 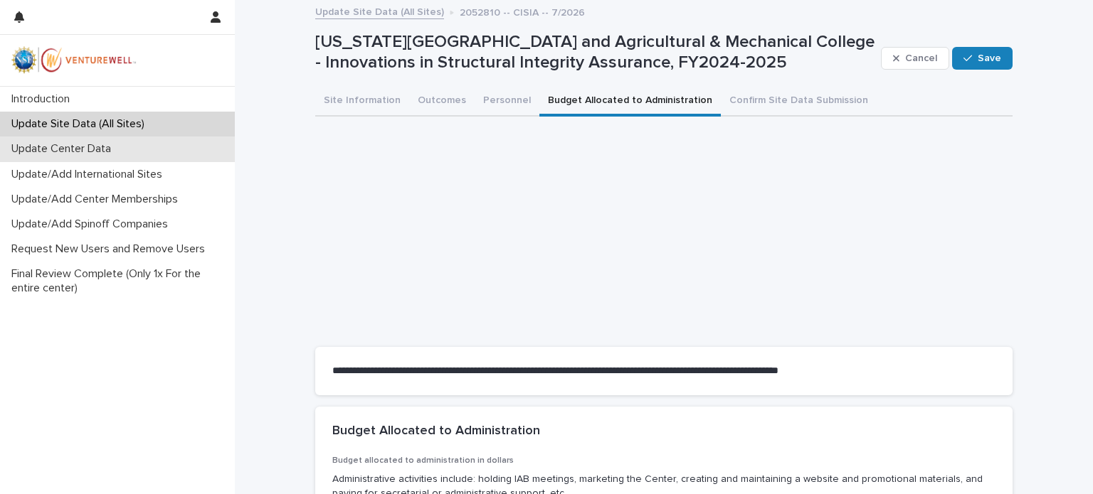 What do you see at coordinates (97, 199) in the screenshot?
I see `p: Update/Add Center Memberships` at bounding box center [97, 199].